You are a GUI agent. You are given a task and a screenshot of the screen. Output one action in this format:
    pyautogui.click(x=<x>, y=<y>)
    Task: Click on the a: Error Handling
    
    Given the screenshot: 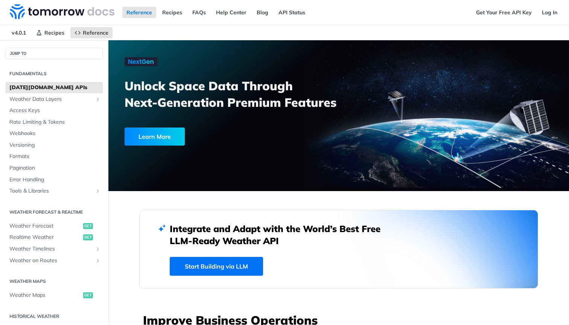 What is the action you would take?
    pyautogui.click(x=54, y=180)
    